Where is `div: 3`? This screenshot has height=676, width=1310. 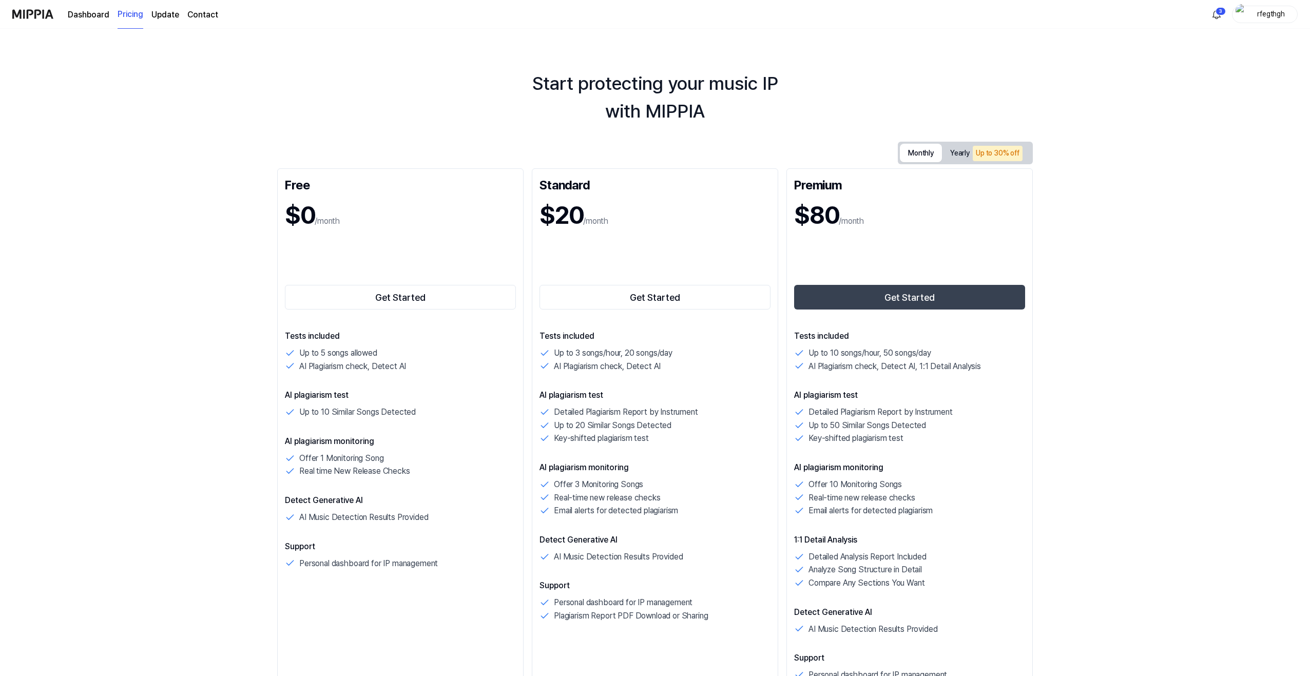
div: 3 is located at coordinates (1220, 11).